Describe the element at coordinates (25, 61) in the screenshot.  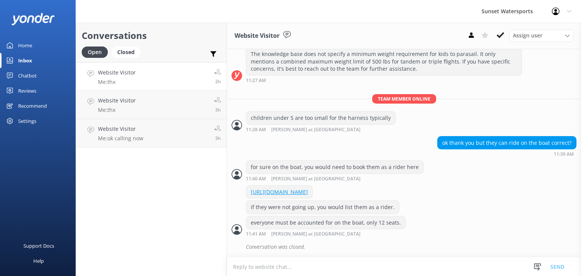
I see `div: Inbox` at that location.